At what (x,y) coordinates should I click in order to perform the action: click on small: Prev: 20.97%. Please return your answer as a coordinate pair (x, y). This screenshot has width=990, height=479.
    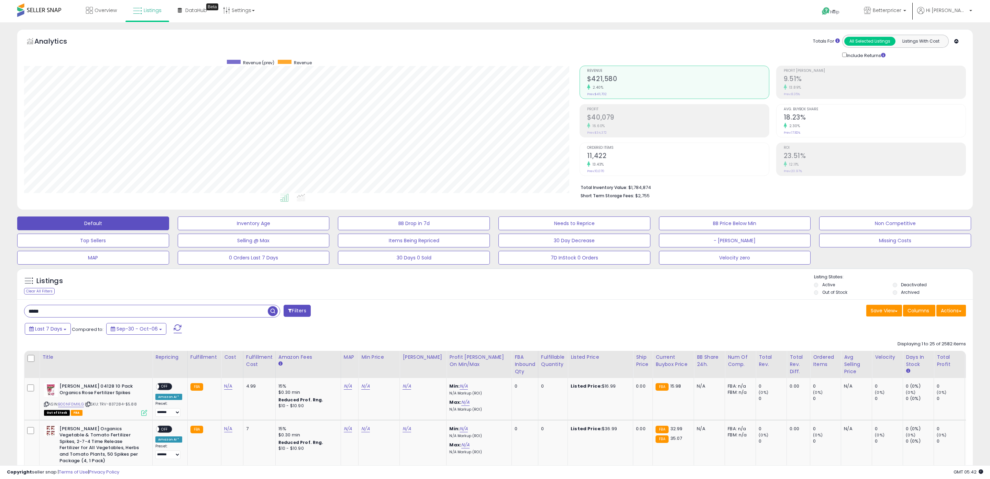
    Looking at the image, I should click on (793, 171).